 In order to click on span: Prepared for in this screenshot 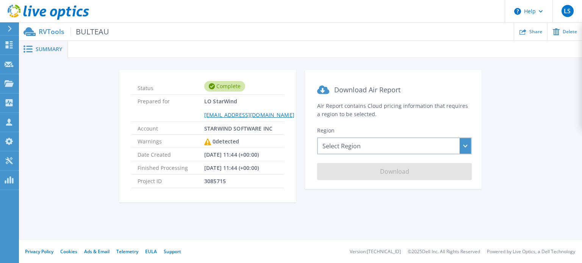, I will do `click(171, 108)`.